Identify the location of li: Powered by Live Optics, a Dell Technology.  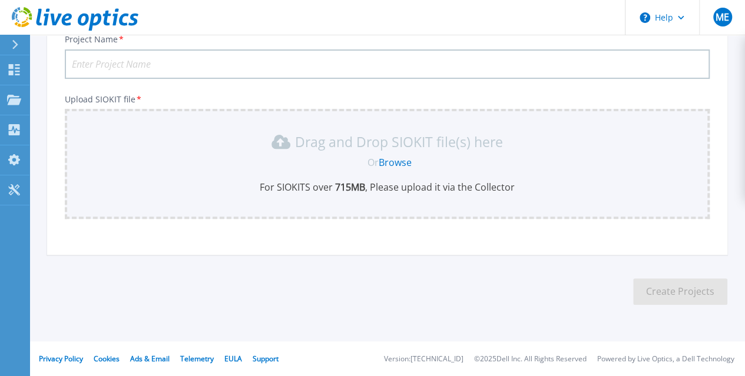
(665, 359).